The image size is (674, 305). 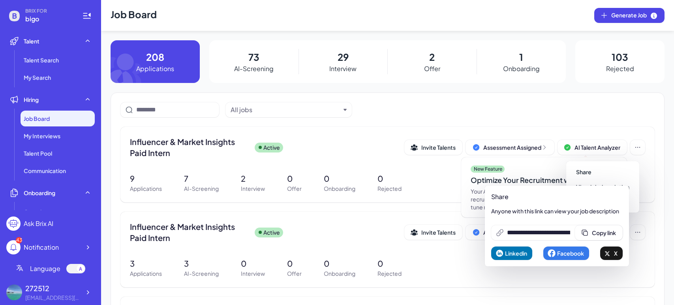 What do you see at coordinates (41, 60) in the screenshot?
I see `span: Talent Search` at bounding box center [41, 60].